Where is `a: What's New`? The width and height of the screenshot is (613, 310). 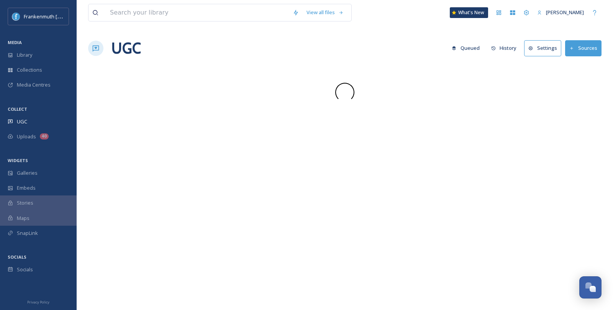
a: What's New is located at coordinates (469, 13).